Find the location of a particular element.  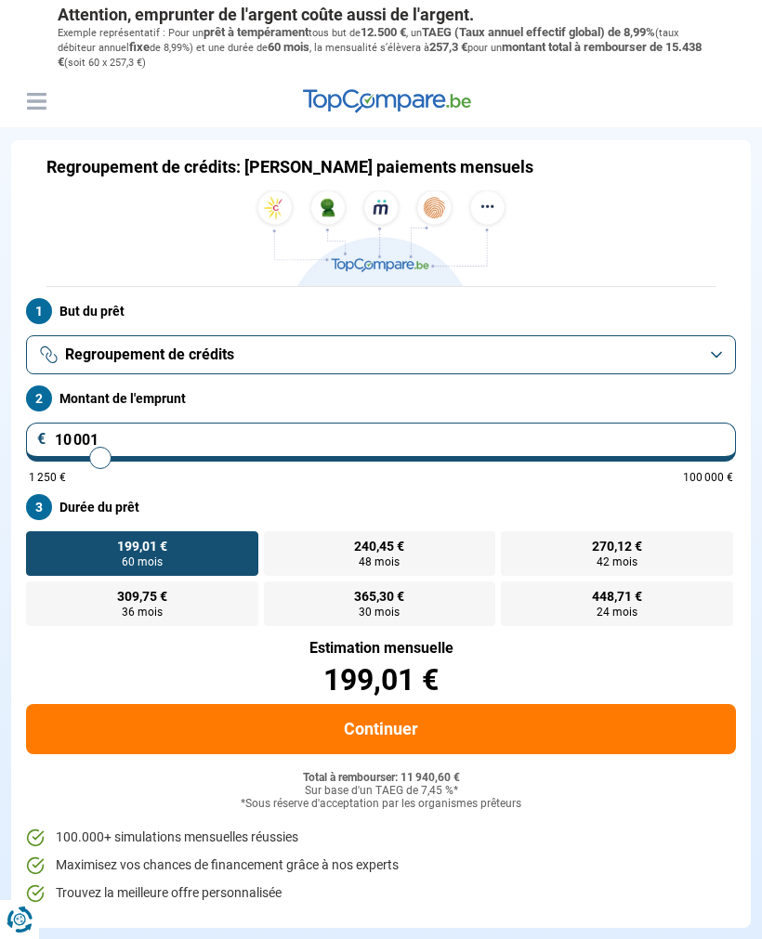

div: Sur base d'un TAEG de 7,45 %* is located at coordinates (381, 792).